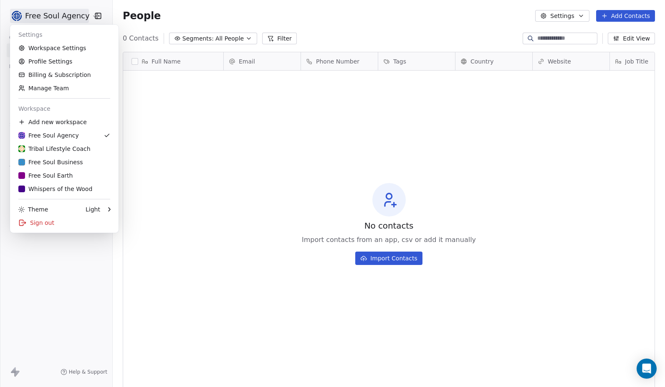 Image resolution: width=665 pixels, height=387 pixels. What do you see at coordinates (64, 122) in the screenshot?
I see `div: Add new workspace` at bounding box center [64, 122].